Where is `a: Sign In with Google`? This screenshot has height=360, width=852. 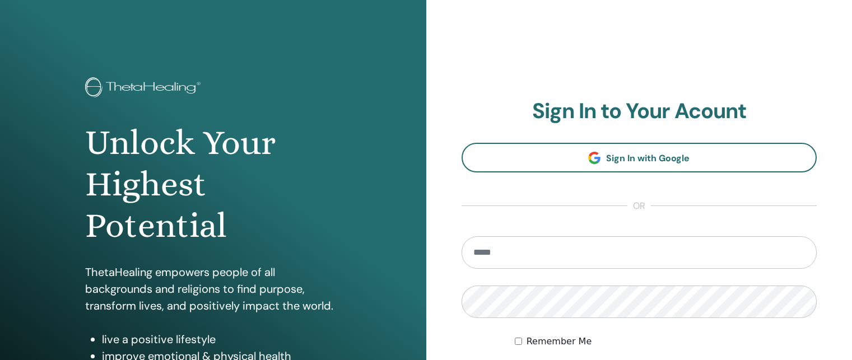
a: Sign In with Google is located at coordinates (639, 157).